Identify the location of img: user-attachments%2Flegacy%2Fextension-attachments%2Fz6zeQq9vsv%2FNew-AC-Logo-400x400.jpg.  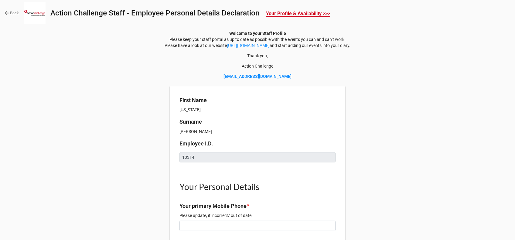
(35, 13).